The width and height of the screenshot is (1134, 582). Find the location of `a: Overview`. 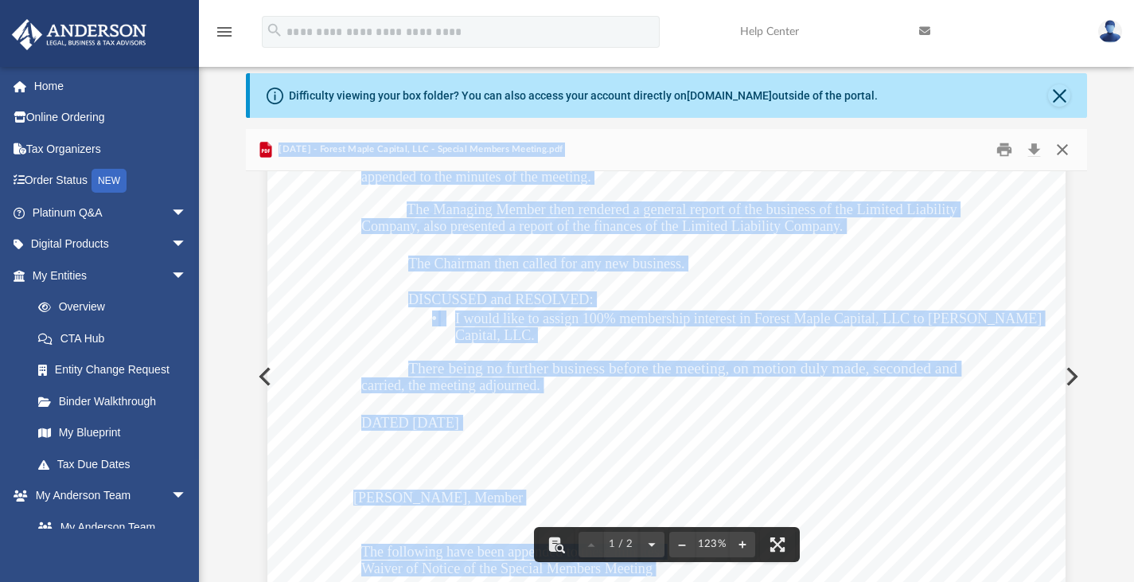

a: Overview is located at coordinates (116, 307).